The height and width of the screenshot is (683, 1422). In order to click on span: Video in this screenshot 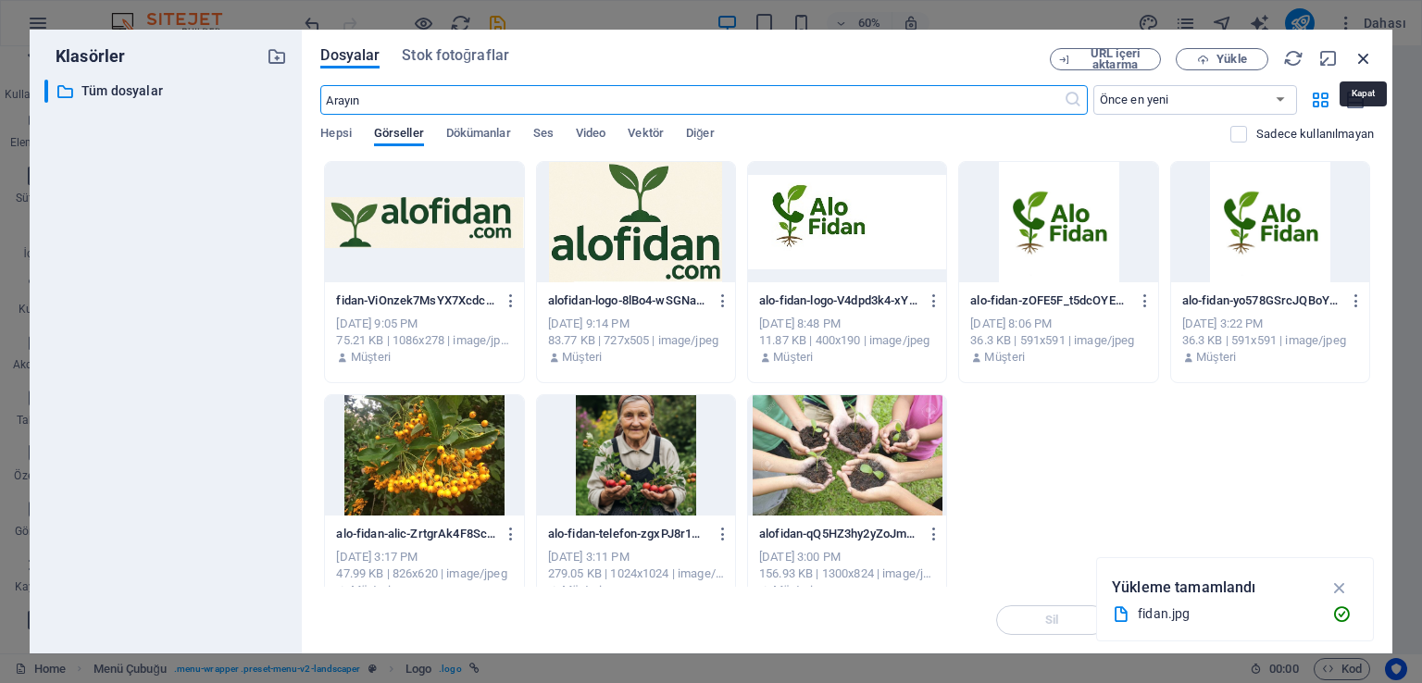, I will do `click(591, 135)`.